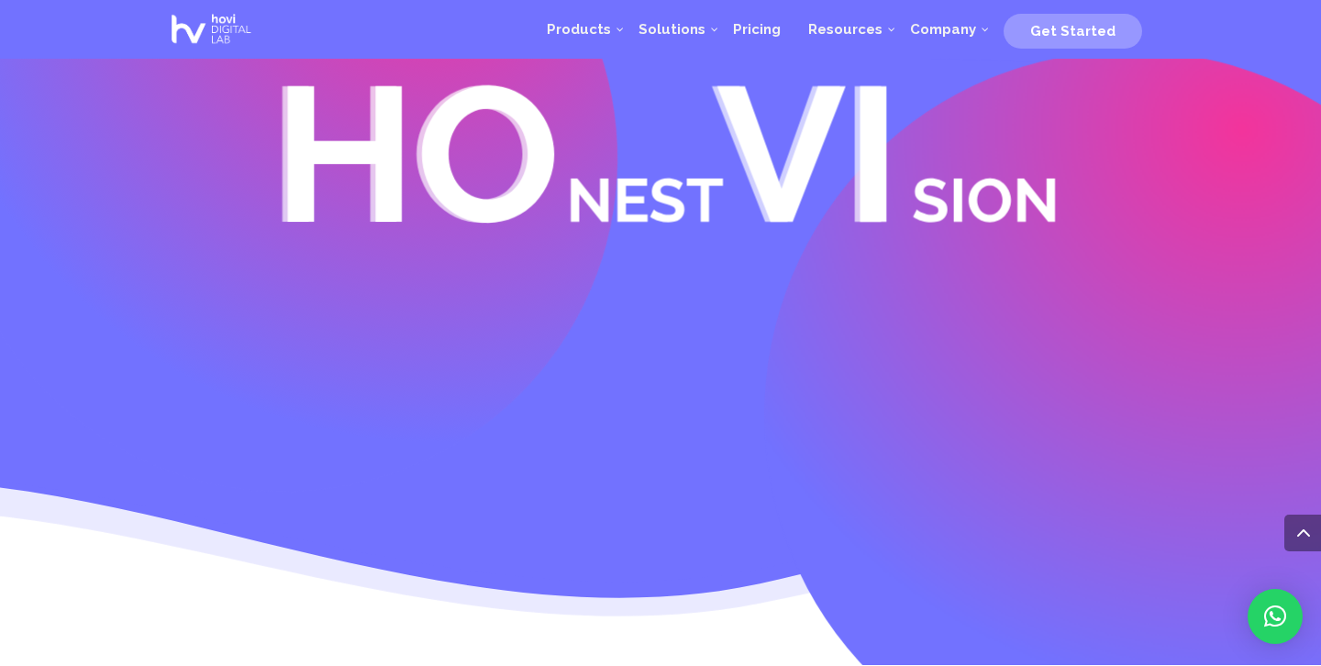 The height and width of the screenshot is (666, 1321). What do you see at coordinates (757, 29) in the screenshot?
I see `span: Pricing` at bounding box center [757, 29].